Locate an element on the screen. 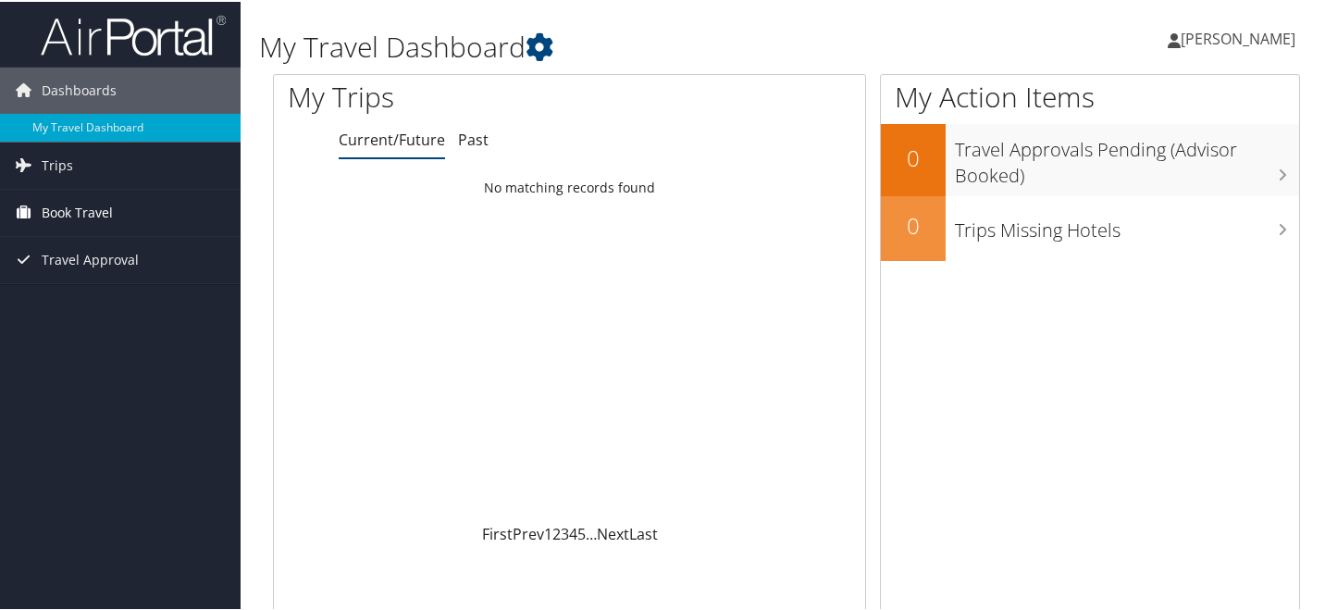 The height and width of the screenshot is (610, 1325). a: 5 is located at coordinates (581, 532).